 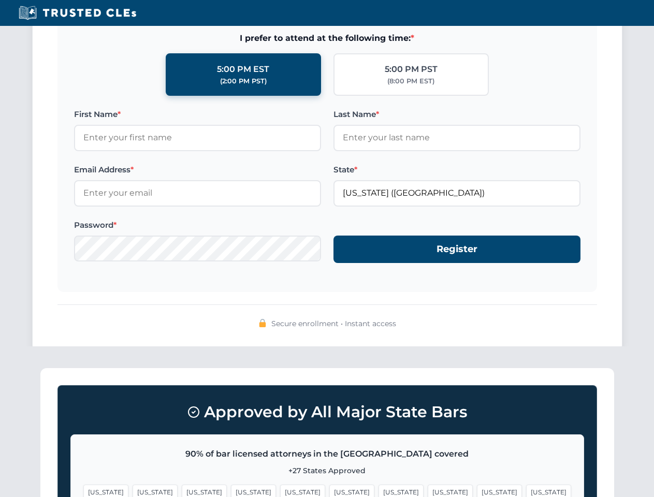 What do you see at coordinates (456, 193) in the screenshot?
I see `input: Kentucky (KY)` at bounding box center [456, 193].